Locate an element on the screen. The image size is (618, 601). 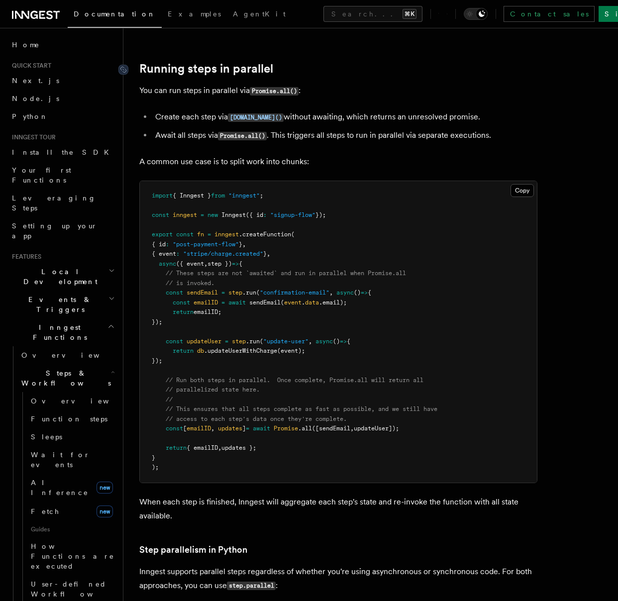
a: Examples is located at coordinates (194, 15).